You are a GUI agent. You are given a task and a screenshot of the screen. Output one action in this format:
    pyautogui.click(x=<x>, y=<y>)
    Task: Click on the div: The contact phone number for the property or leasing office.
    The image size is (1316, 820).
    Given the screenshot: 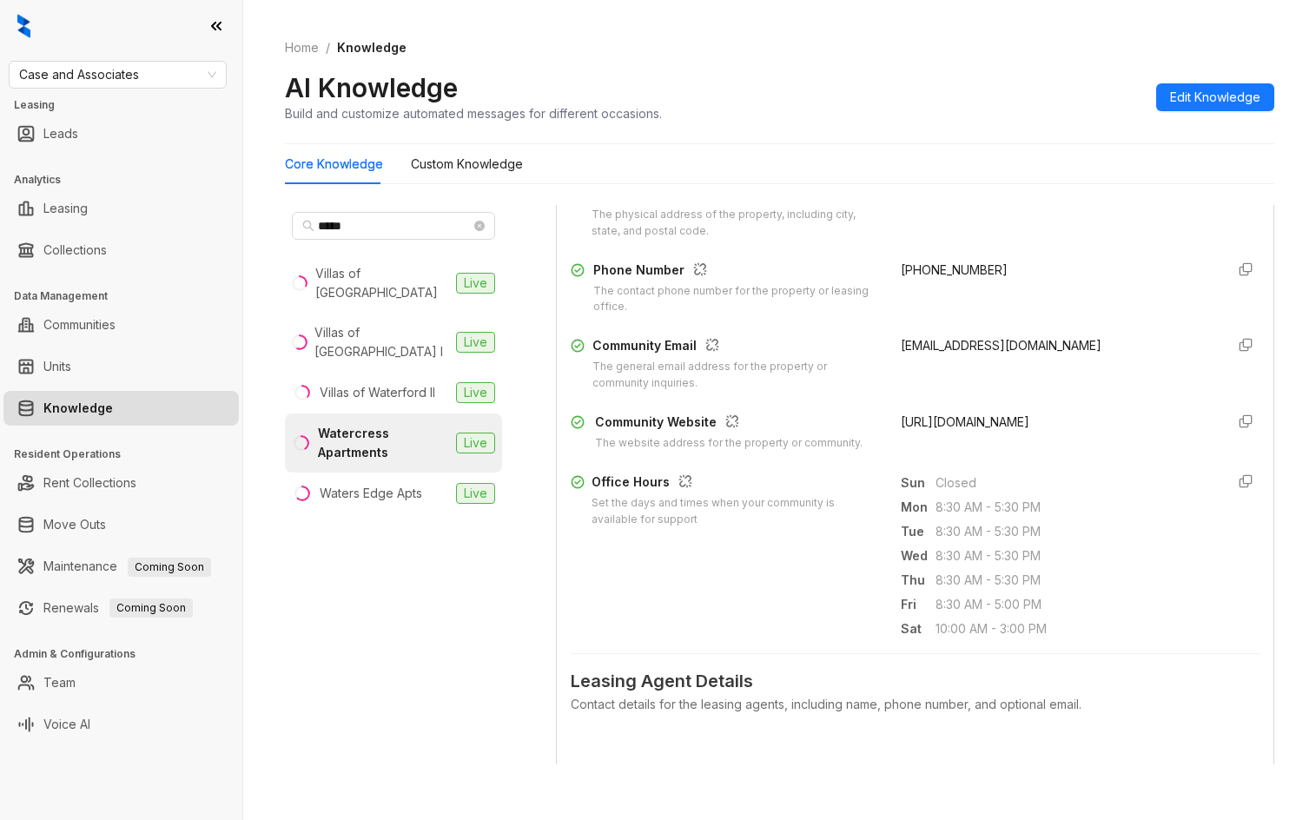 What is the action you would take?
    pyautogui.click(x=736, y=300)
    